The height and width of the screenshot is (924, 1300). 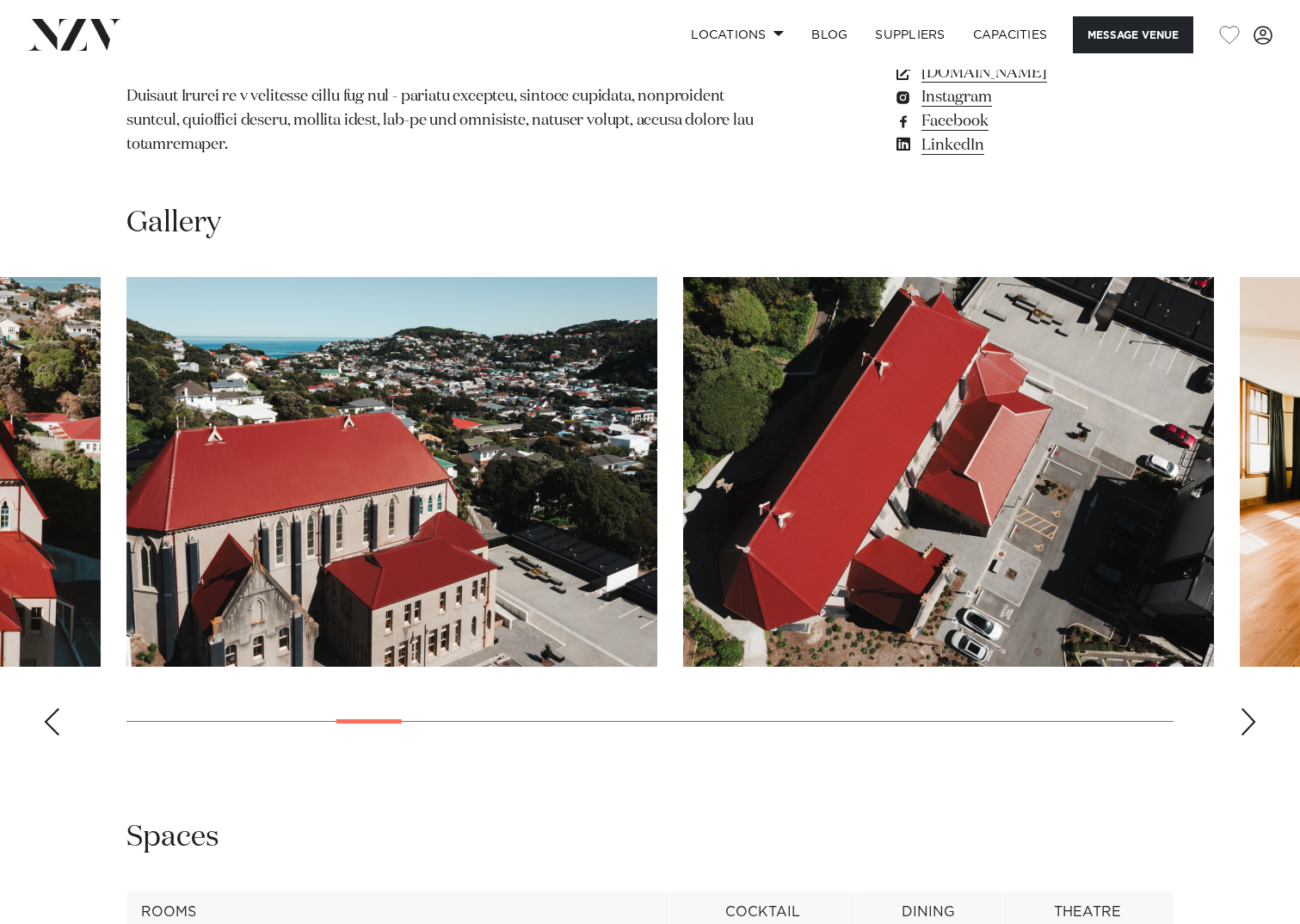 What do you see at coordinates (1010, 34) in the screenshot?
I see `a: Capacities` at bounding box center [1010, 34].